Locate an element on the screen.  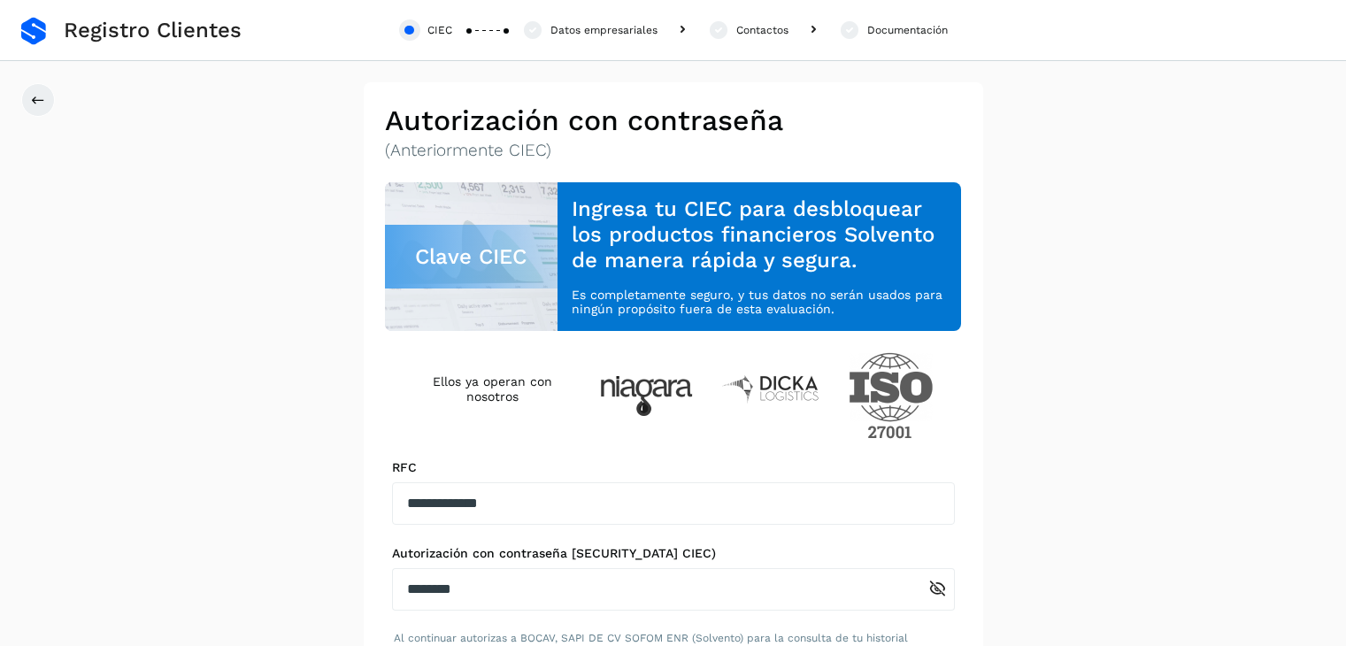
img: Dicka logistics is located at coordinates (771, 388).